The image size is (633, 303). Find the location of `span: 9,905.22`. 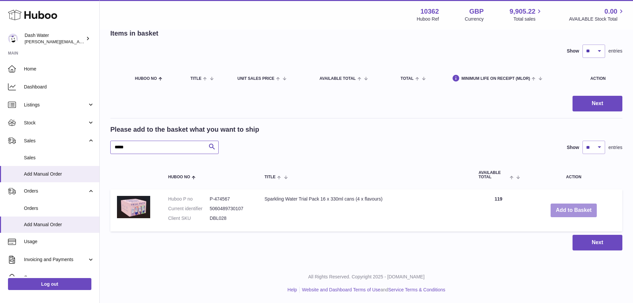

span: 9,905.22 is located at coordinates (523, 11).